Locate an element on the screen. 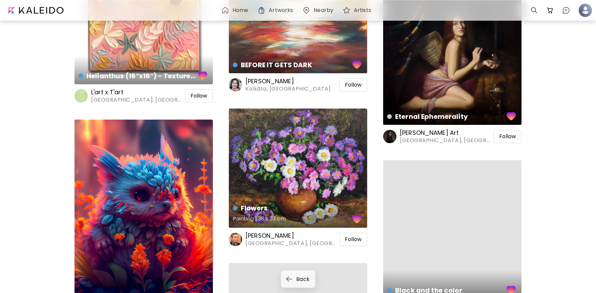 Image resolution: width=596 pixels, height=293 pixels. img: cart is located at coordinates (551, 10).